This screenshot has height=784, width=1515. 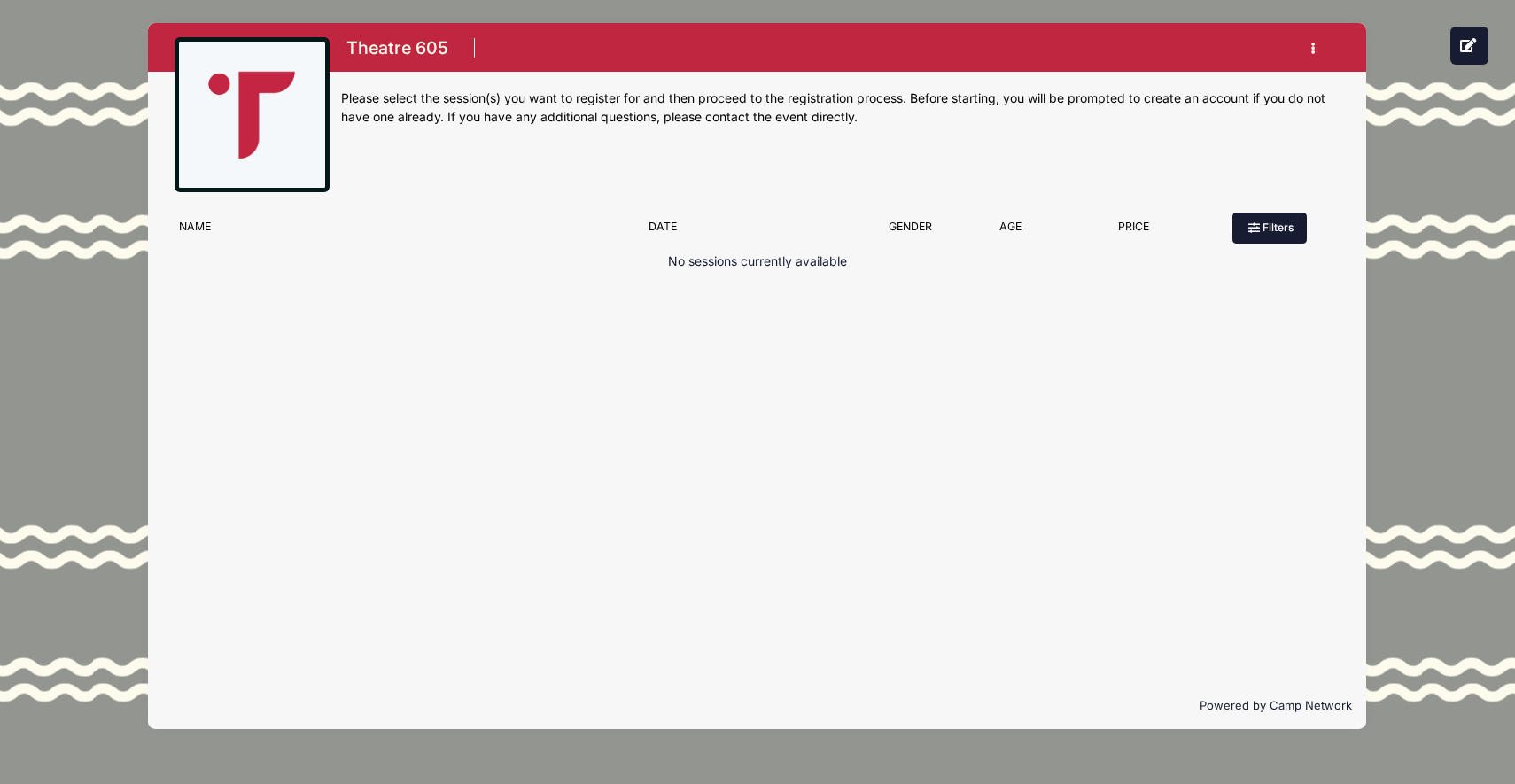 I want to click on div: Price, so click(x=1134, y=231).